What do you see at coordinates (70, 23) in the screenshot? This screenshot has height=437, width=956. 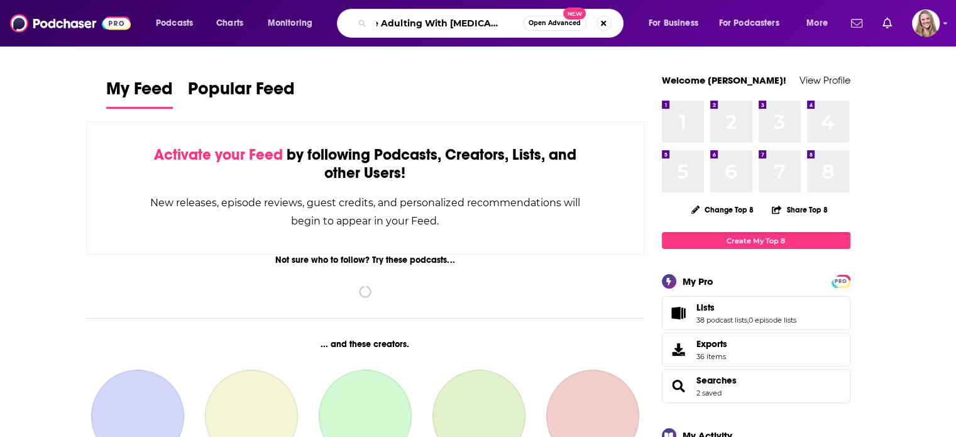 I see `a: Podchaser - Follow, Share and Rate Podcasts` at bounding box center [70, 23].